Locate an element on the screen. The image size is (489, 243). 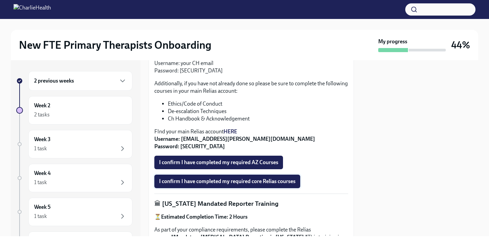
button: I confirm I have completed my required core Relias courses is located at coordinates (227, 181).